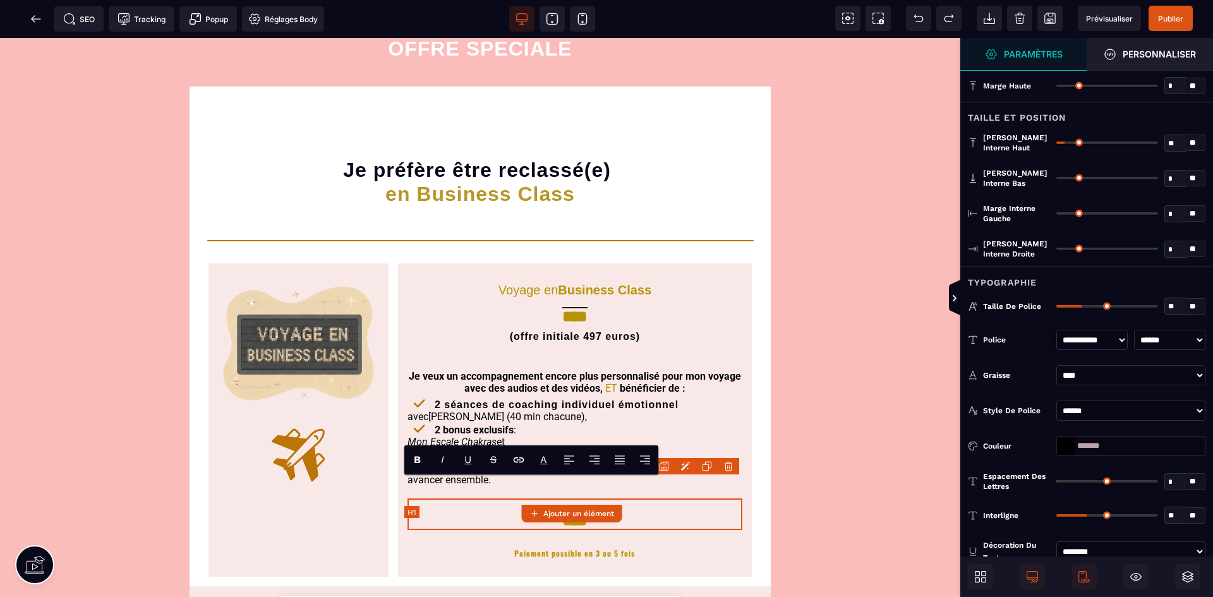 Image resolution: width=1213 pixels, height=597 pixels. What do you see at coordinates (575, 298) in the screenshot?
I see `b: (offre initiale 497 euros)` at bounding box center [575, 298].